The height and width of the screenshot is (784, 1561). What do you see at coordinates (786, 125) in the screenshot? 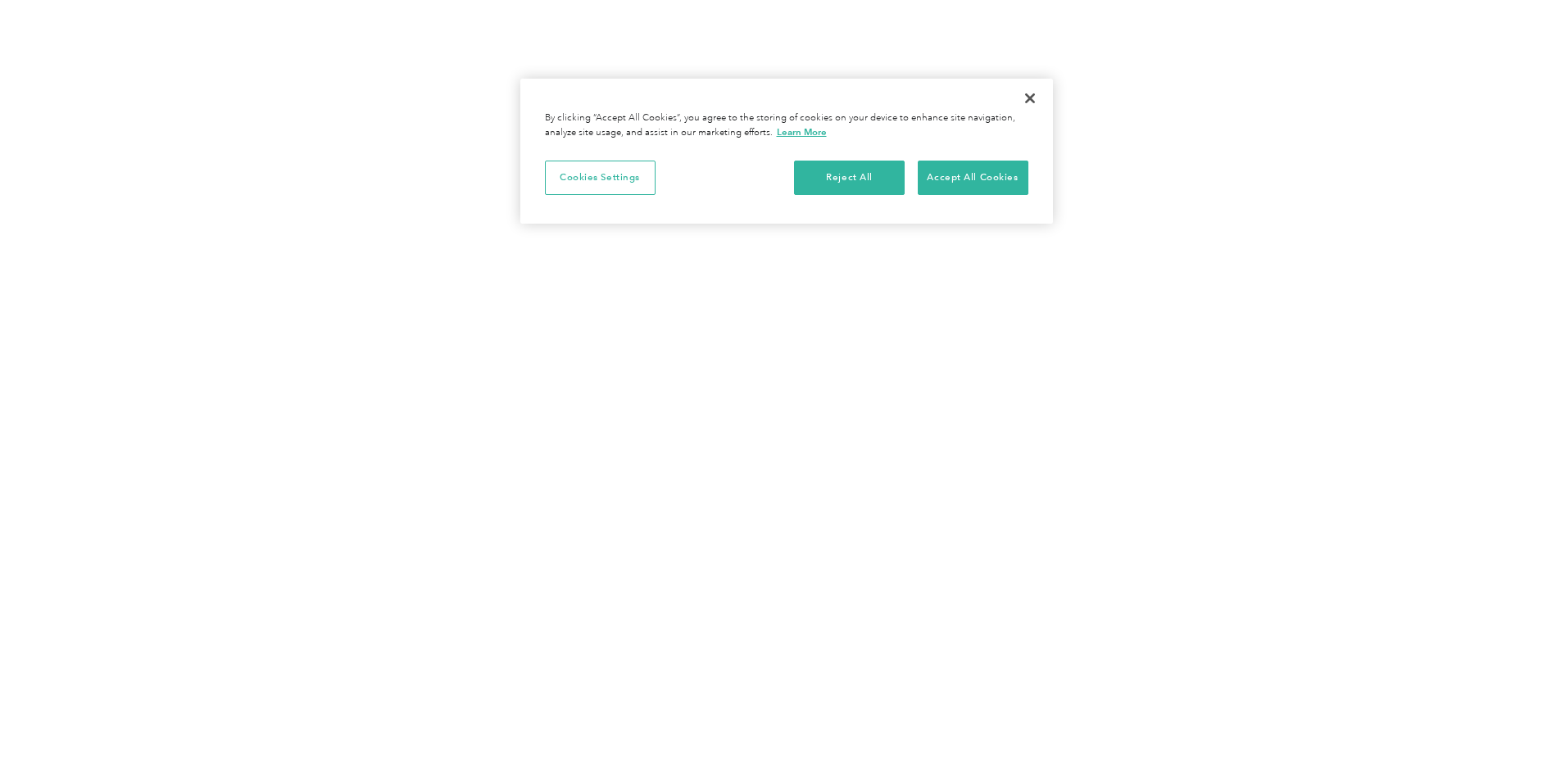
I see `div: By clicking “Accept All Cookies”, you agree to the storing of cookies on your device to enhance s...` at bounding box center [786, 125].